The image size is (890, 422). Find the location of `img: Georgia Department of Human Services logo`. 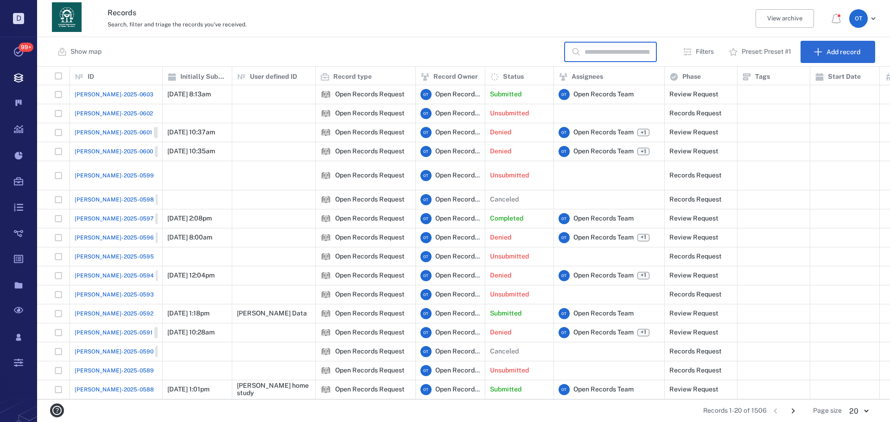

img: Georgia Department of Human Services logo is located at coordinates (67, 17).